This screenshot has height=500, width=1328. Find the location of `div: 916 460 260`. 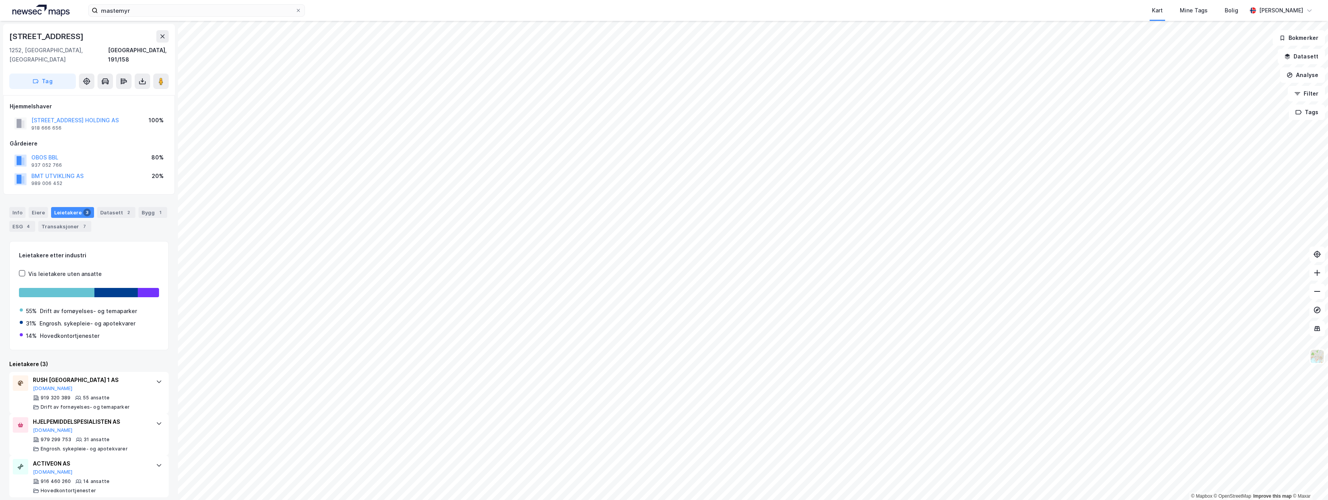

div: 916 460 260 is located at coordinates (56, 481).